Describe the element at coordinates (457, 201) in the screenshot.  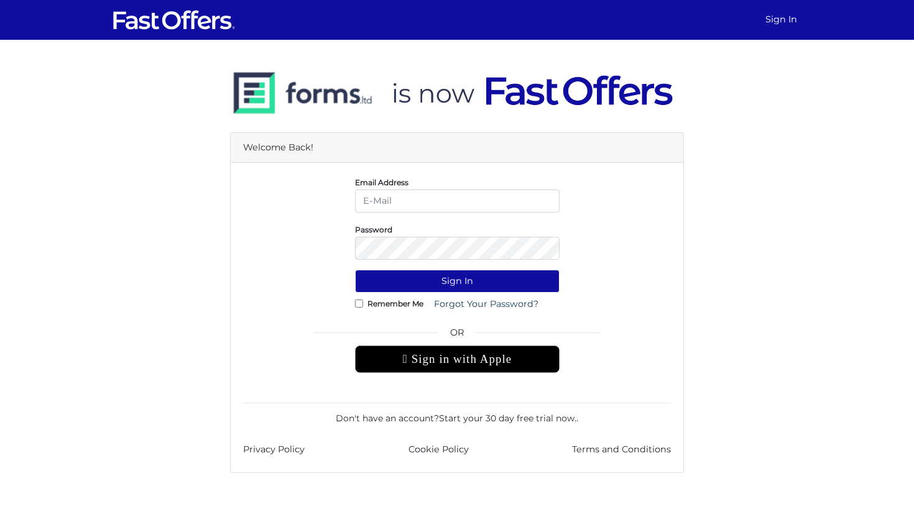
I see `input: E-Mail` at that location.